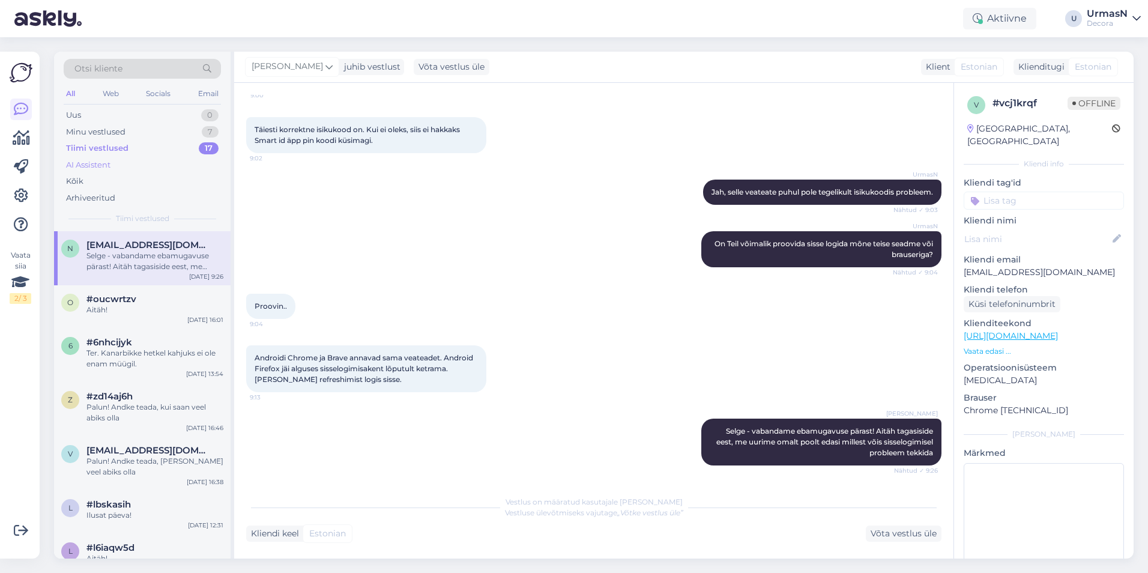  I want to click on span: Nähtud ✓ 9:26, so click(915, 470).